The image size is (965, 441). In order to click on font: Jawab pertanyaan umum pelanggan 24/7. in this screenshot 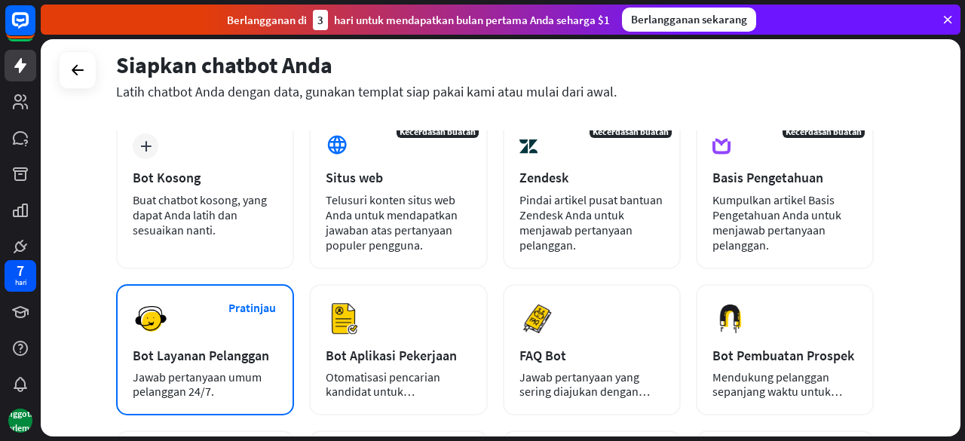, I will do `click(197, 384)`.